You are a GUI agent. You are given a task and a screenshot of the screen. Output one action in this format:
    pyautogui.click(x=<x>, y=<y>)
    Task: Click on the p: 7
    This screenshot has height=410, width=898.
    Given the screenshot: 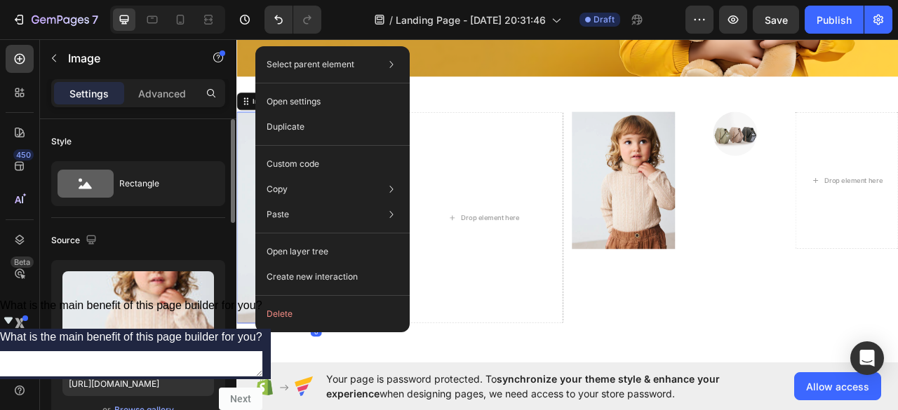 What is the action you would take?
    pyautogui.click(x=95, y=20)
    